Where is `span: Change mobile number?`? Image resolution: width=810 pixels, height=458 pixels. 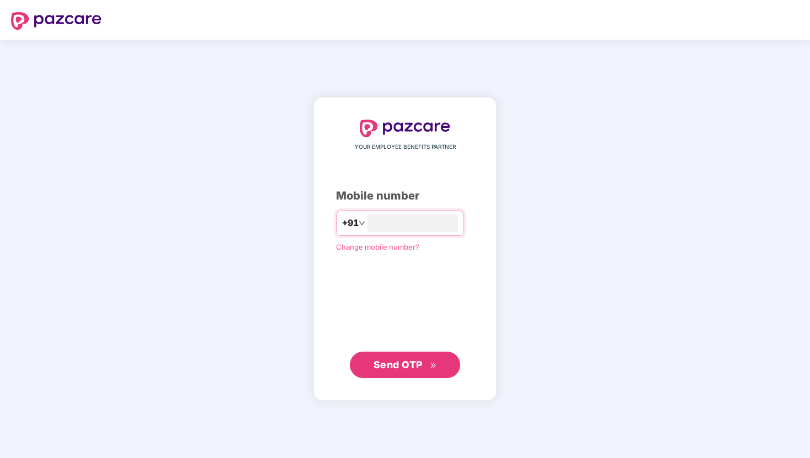
span: Change mobile number? is located at coordinates (377, 247).